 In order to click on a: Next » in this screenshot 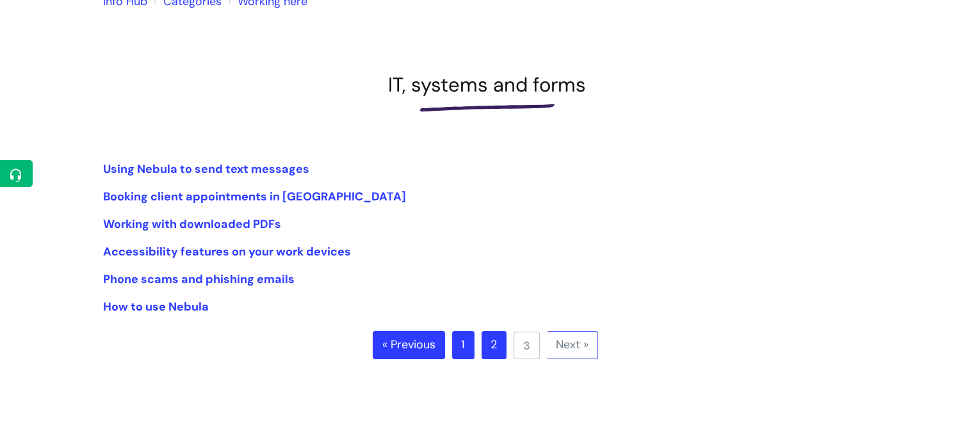, I will do `click(573, 345)`.